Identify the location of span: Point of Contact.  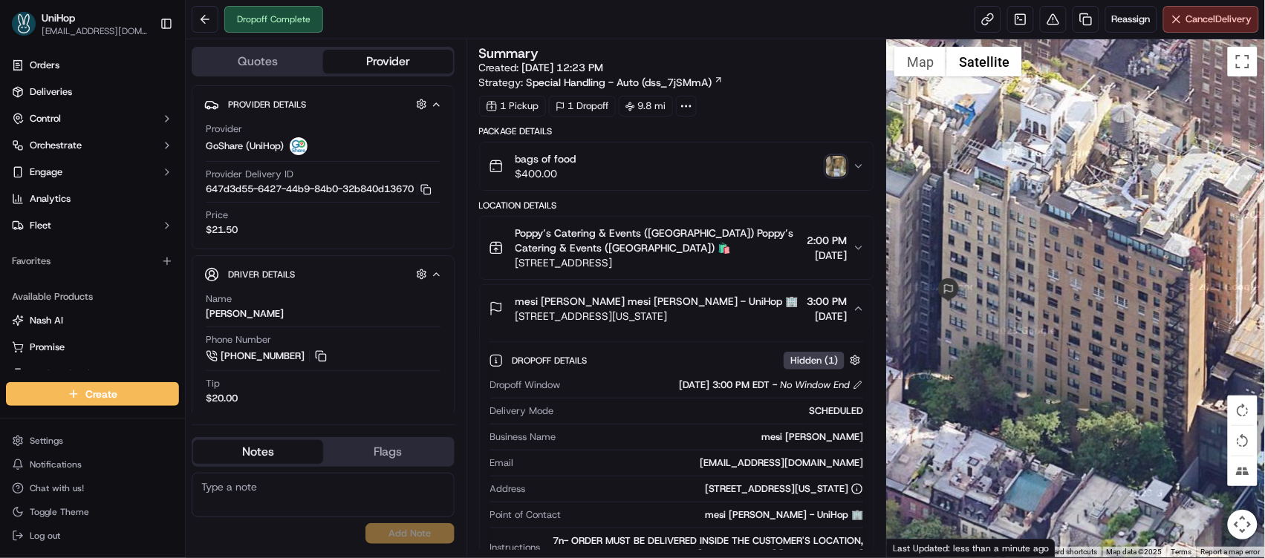
(526, 515).